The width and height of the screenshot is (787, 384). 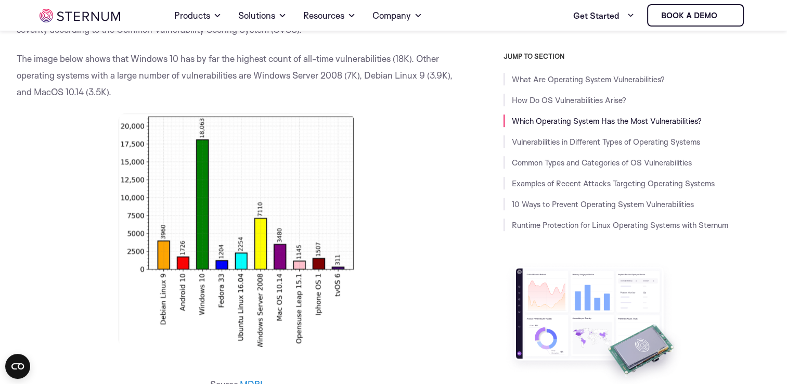 What do you see at coordinates (606, 141) in the screenshot?
I see `a: Vulnerabilities in Different Types of Operating Systems` at bounding box center [606, 141].